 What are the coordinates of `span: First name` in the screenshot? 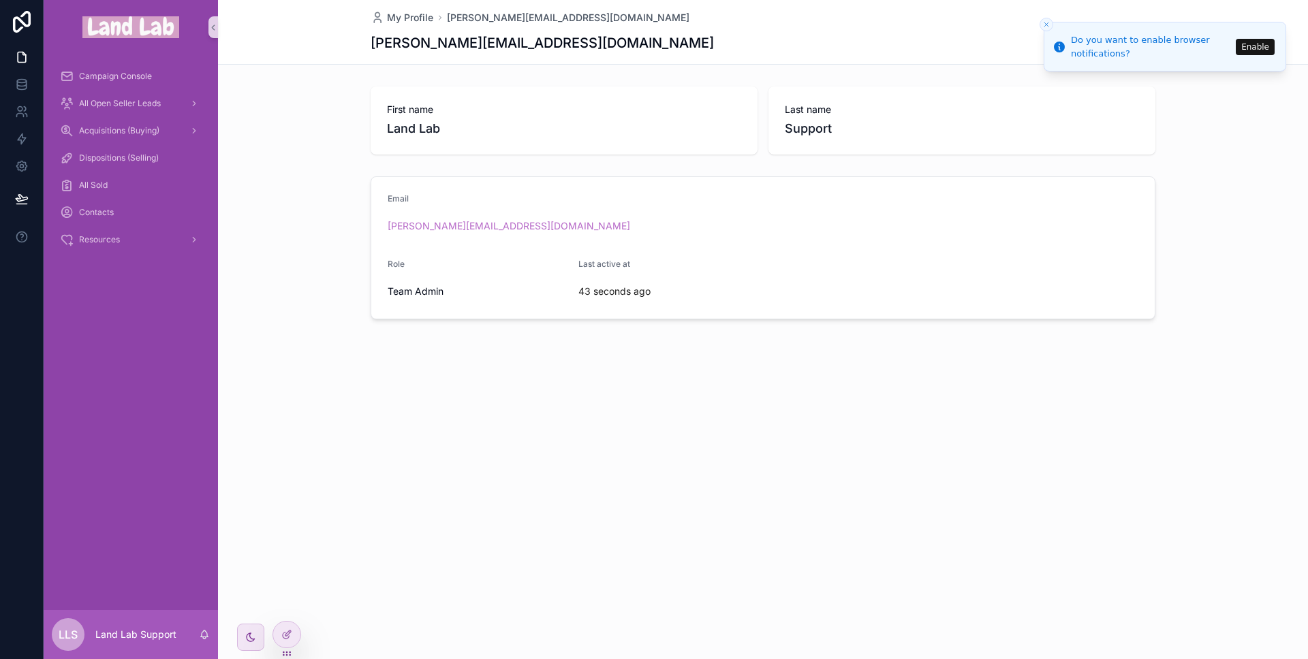 It's located at (564, 110).